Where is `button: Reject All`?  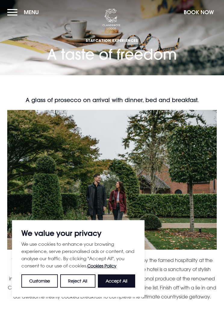 button: Reject All is located at coordinates (78, 281).